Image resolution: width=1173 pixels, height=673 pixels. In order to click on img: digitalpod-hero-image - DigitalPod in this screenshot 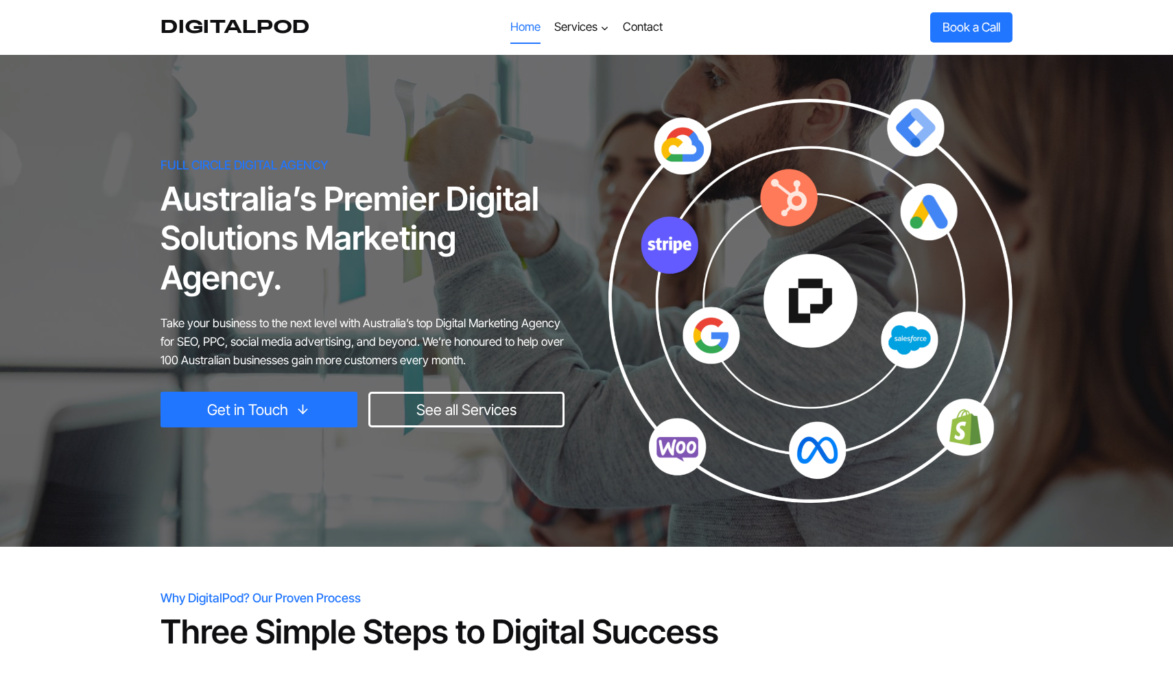, I will do `click(810, 300)`.